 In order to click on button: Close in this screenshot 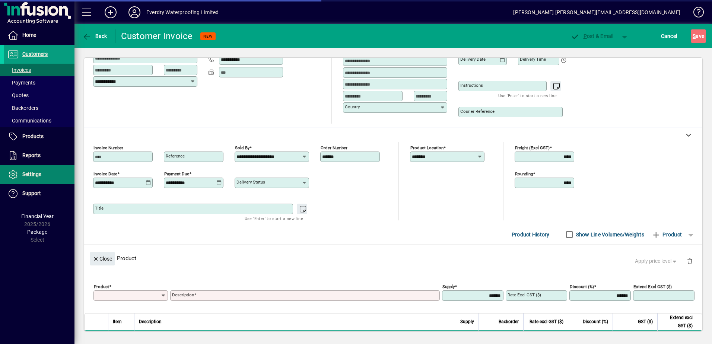, I will do `click(102, 259)`.